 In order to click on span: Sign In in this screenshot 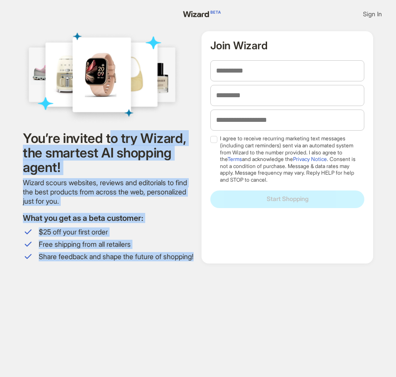, I will do `click(372, 14)`.